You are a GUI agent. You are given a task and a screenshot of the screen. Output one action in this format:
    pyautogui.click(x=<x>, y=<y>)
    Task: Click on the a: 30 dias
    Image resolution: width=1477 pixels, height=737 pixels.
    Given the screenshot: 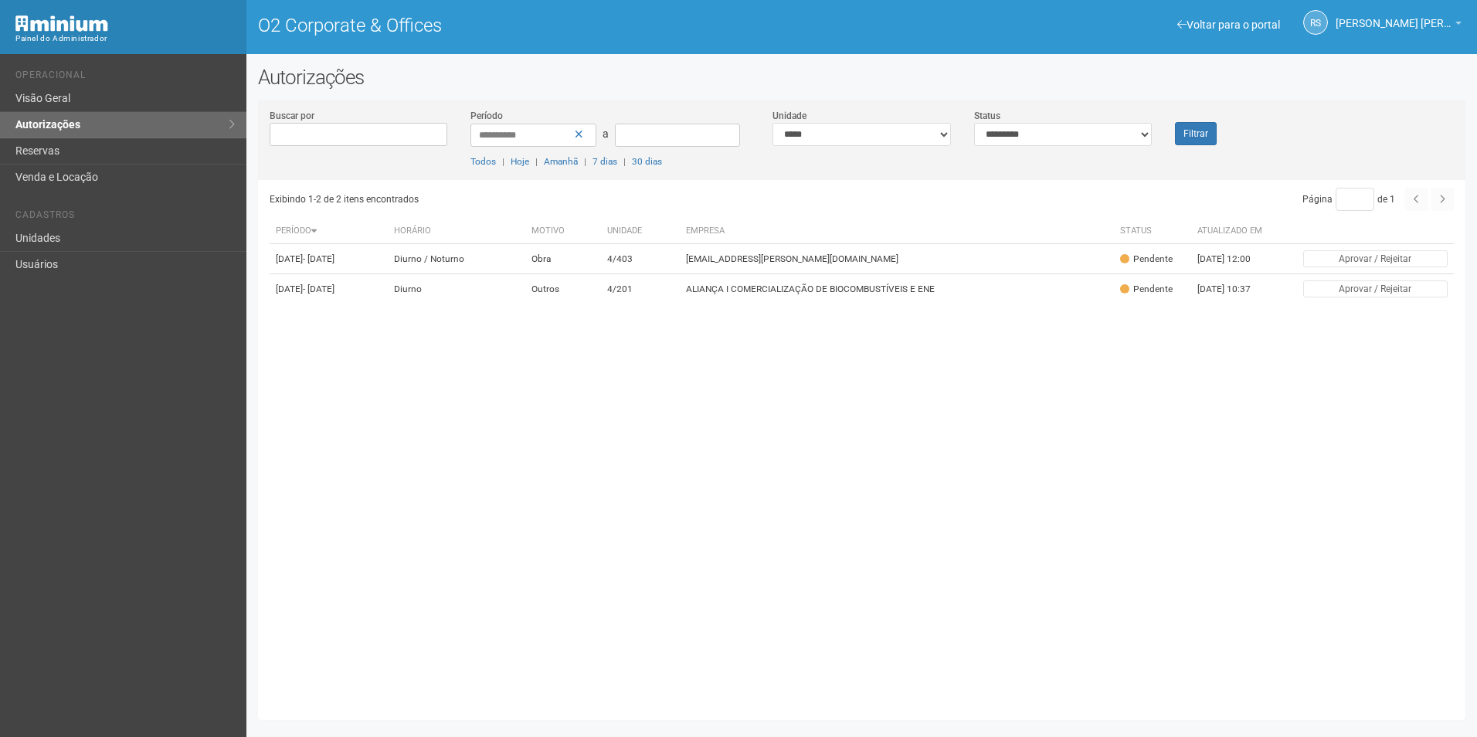 What is the action you would take?
    pyautogui.click(x=647, y=161)
    